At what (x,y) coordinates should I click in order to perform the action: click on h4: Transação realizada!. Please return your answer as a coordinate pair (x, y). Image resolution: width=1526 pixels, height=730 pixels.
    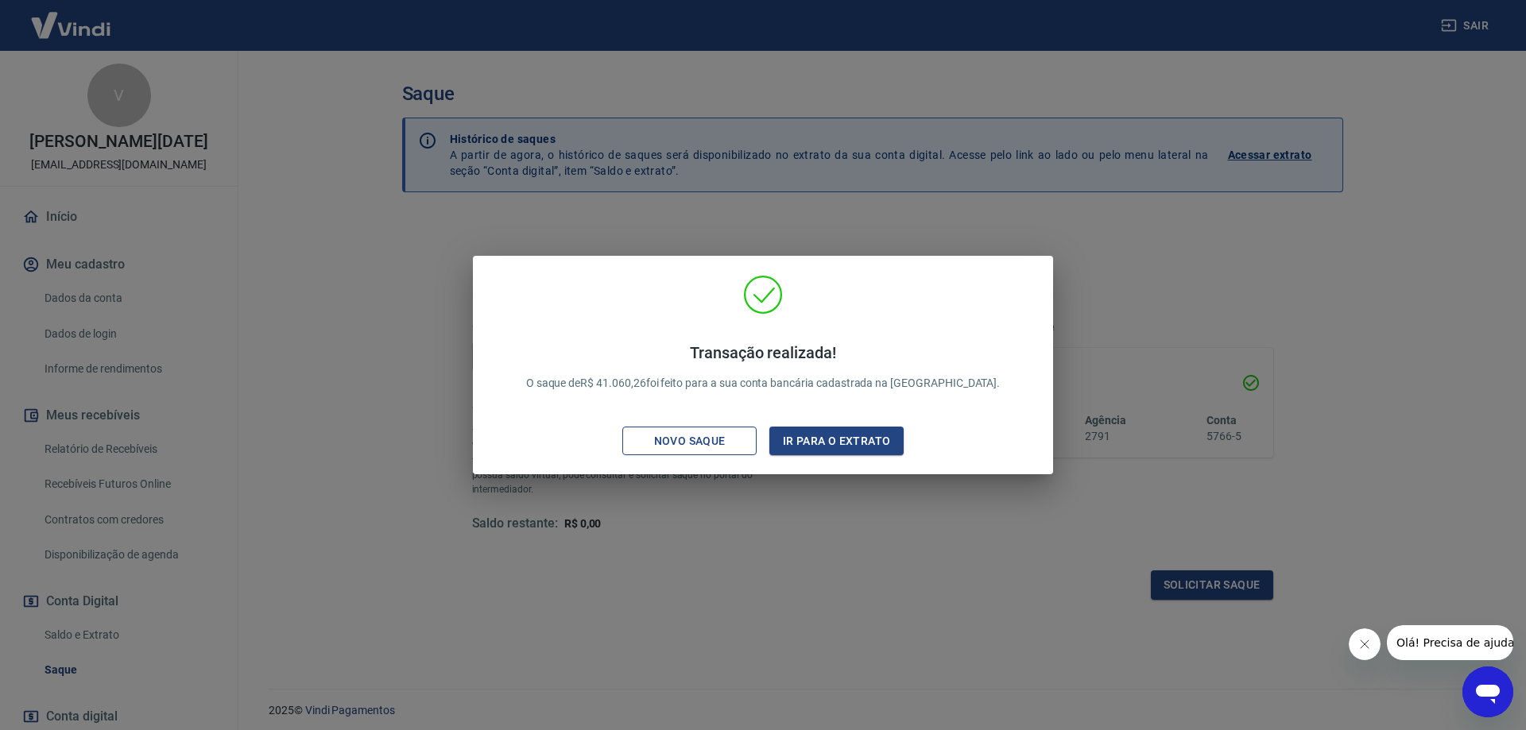
    Looking at the image, I should click on (763, 353).